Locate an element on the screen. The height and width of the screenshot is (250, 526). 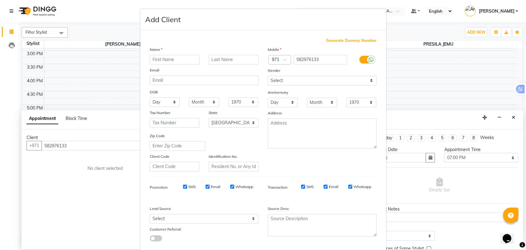
span: Generate Dummy Number is located at coordinates (352, 41).